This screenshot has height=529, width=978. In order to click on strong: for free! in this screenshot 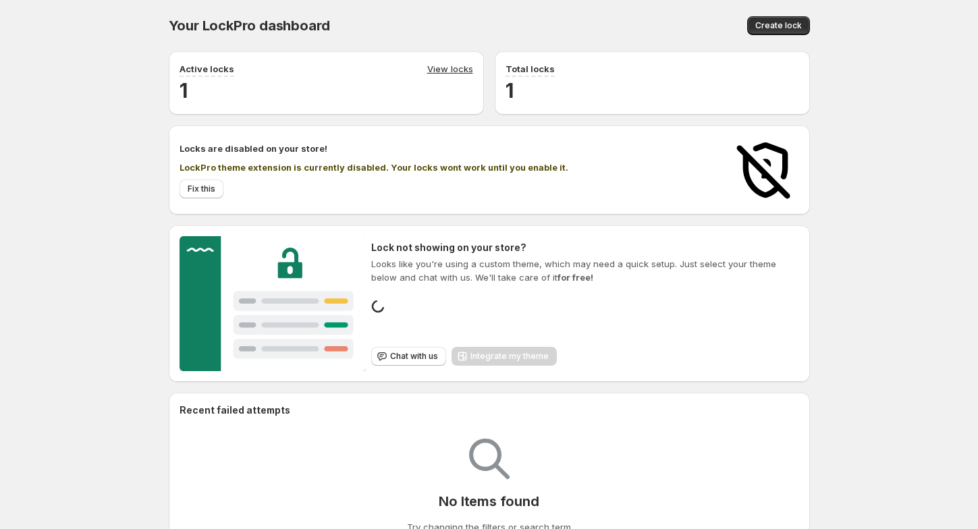, I will do `click(575, 277)`.